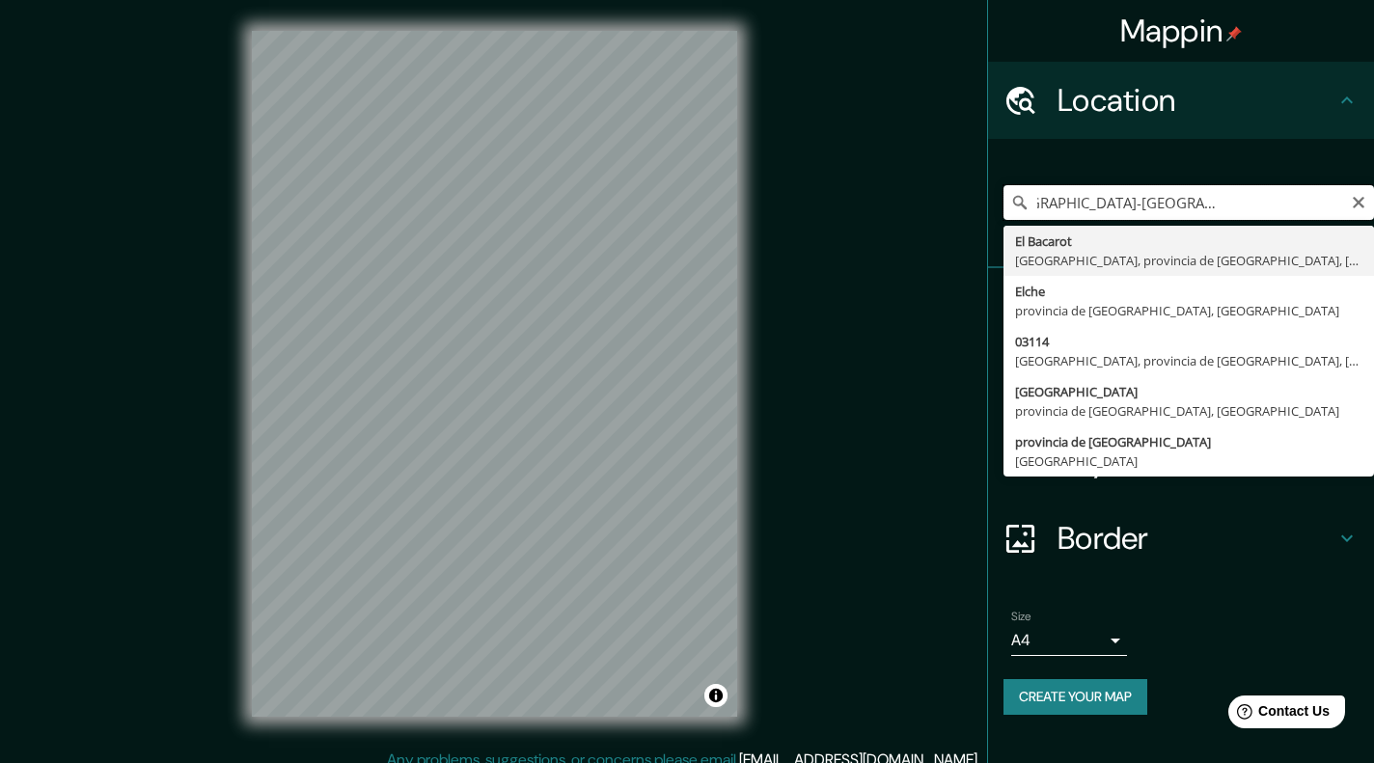 The height and width of the screenshot is (763, 1374). Describe the element at coordinates (1181, 31) in the screenshot. I see `h4: Mappin` at that location.